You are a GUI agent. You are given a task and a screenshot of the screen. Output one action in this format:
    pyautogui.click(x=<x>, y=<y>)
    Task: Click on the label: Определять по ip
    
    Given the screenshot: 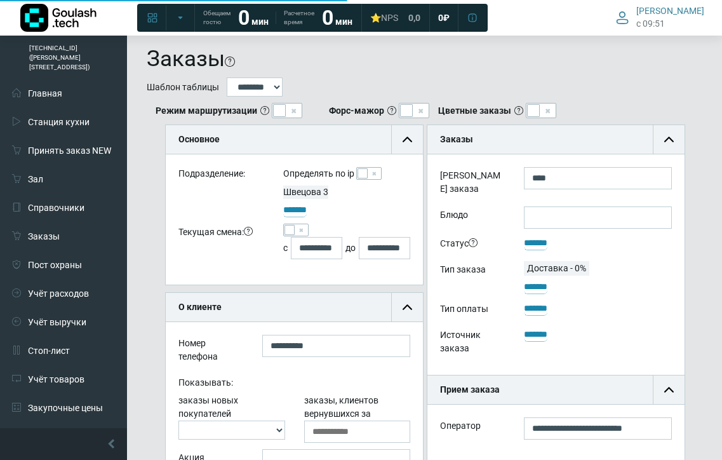 What is the action you would take?
    pyautogui.click(x=319, y=173)
    